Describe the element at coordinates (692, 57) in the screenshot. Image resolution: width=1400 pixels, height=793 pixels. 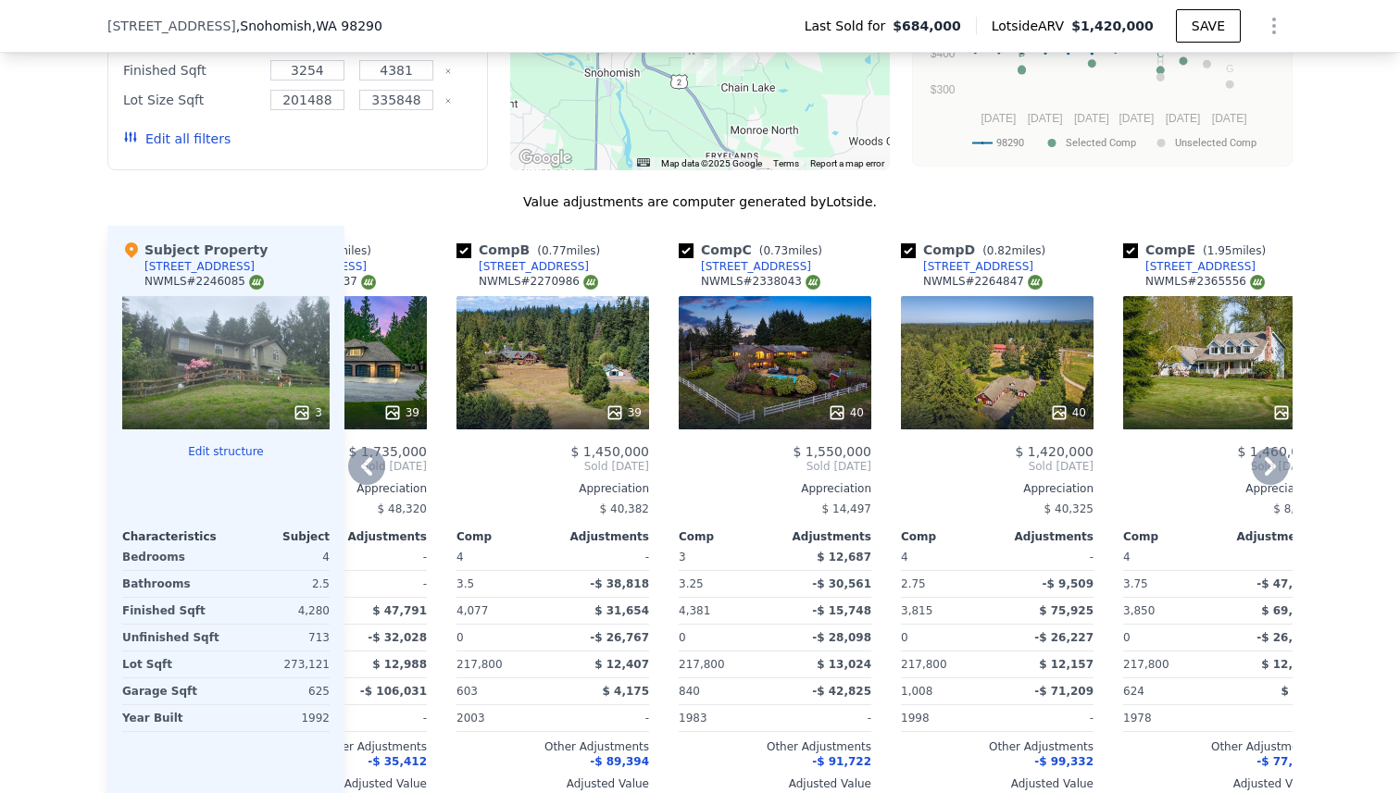
I see `div: 14333 92nd St SE` at that location.